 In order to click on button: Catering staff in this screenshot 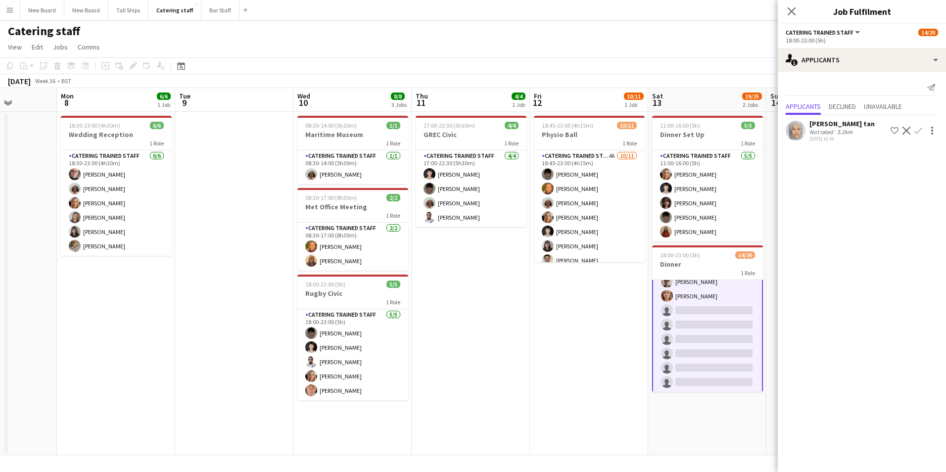, I will do `click(175, 10)`.